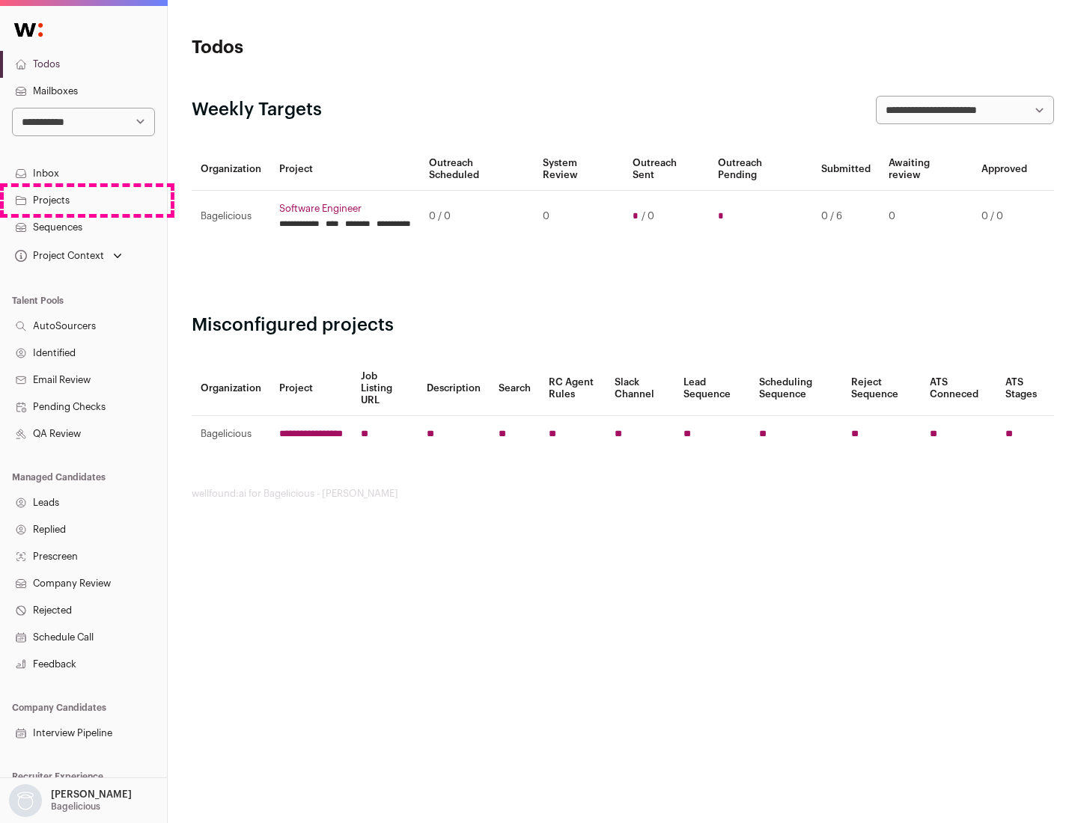  What do you see at coordinates (25, 801) in the screenshot?
I see `img: nopic.png` at bounding box center [25, 801].